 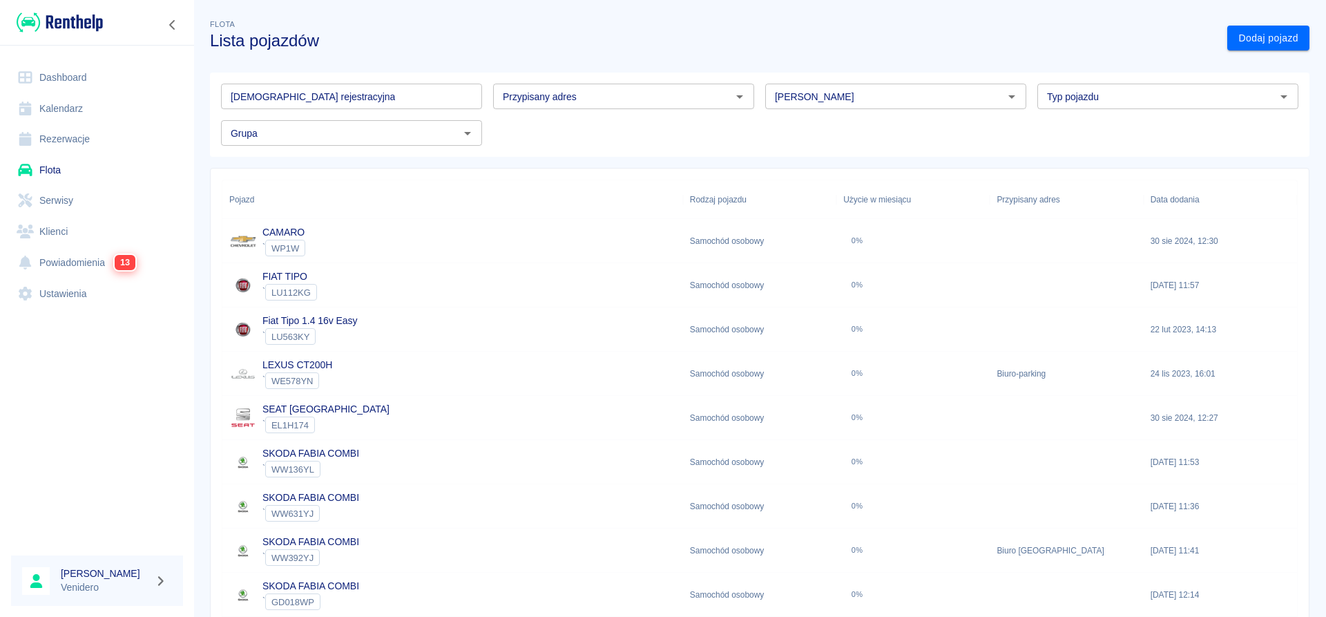 I want to click on a: Flota, so click(x=97, y=170).